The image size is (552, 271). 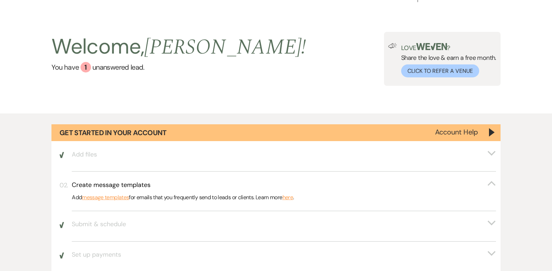 What do you see at coordinates (447, 60) in the screenshot?
I see `div: Share the love & earn a free month.` at bounding box center [447, 60].